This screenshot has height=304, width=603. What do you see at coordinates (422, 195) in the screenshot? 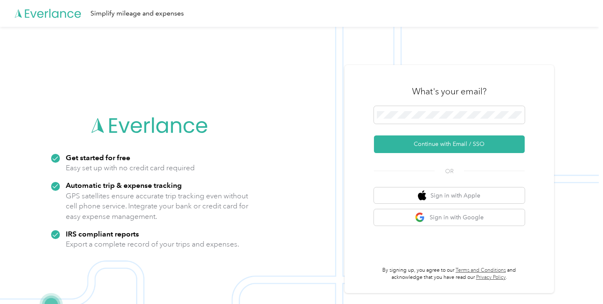
I see `img: apple logo` at bounding box center [422, 195].